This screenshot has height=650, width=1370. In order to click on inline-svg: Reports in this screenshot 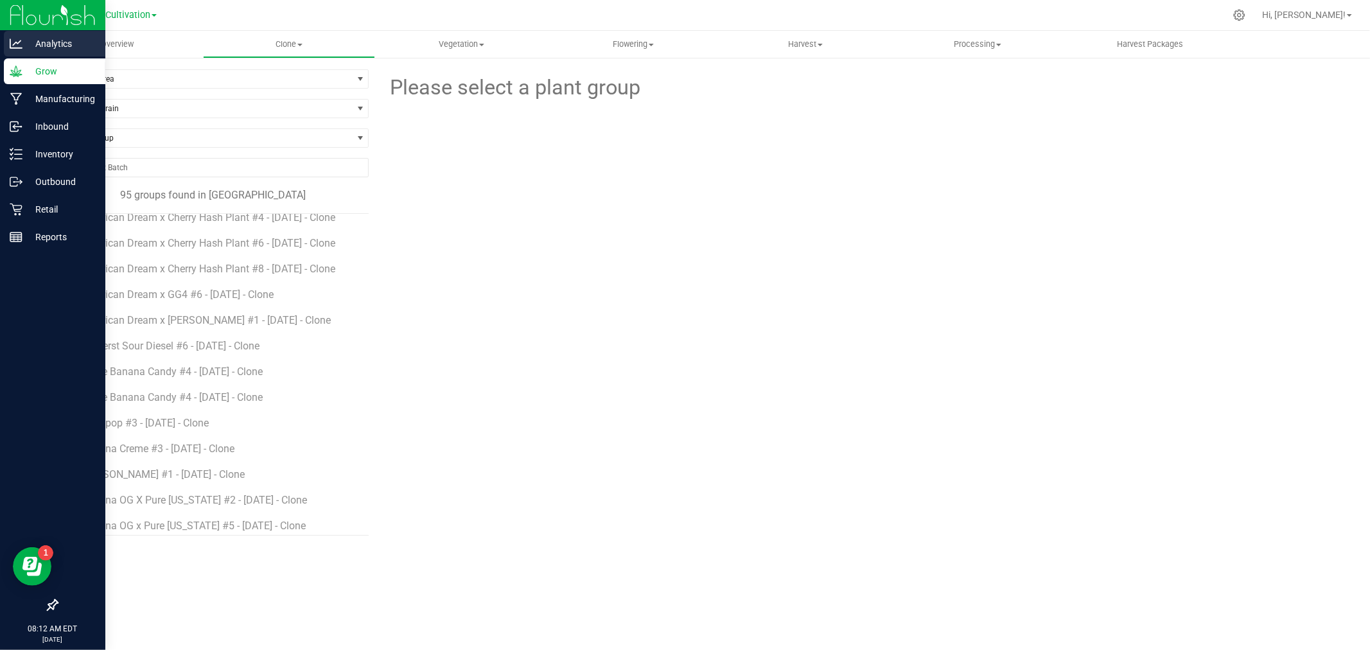, I will do `click(16, 237)`.